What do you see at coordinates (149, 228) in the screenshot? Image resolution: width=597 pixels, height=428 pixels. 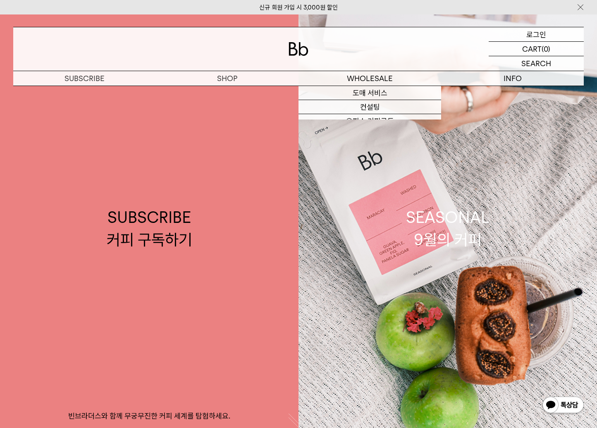 I see `div: SUBSCRIBE 커피 구독하기` at bounding box center [149, 228].